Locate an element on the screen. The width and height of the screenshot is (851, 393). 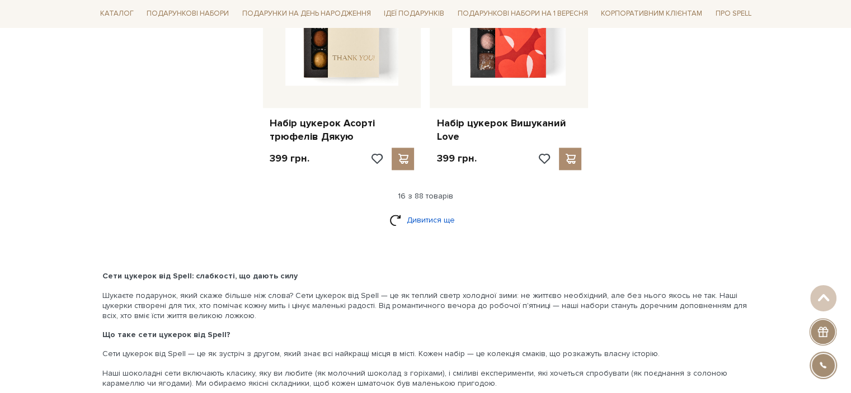
div: 16 з 88 товарів is located at coordinates (426, 196).